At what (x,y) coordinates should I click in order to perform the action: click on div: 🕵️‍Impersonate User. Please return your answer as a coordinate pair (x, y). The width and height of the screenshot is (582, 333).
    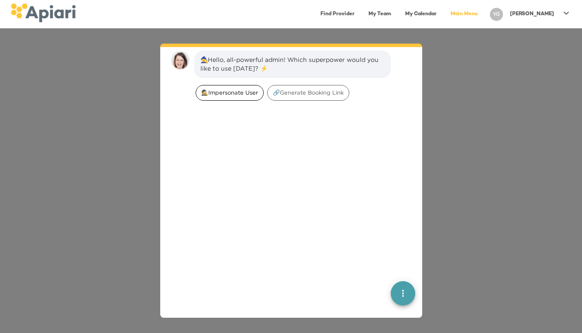
    Looking at the image, I should click on (230, 93).